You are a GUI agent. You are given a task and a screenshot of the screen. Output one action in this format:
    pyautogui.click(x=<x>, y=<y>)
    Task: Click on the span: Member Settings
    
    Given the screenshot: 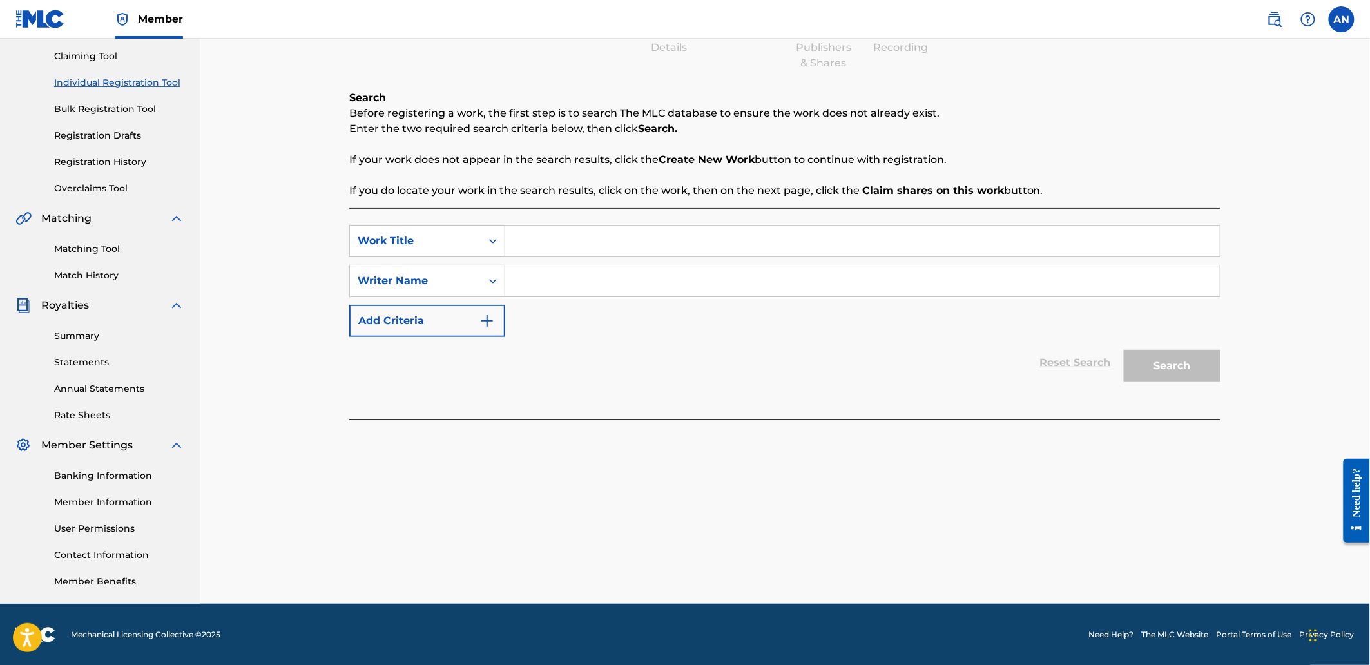 What is the action you would take?
    pyautogui.click(x=87, y=445)
    